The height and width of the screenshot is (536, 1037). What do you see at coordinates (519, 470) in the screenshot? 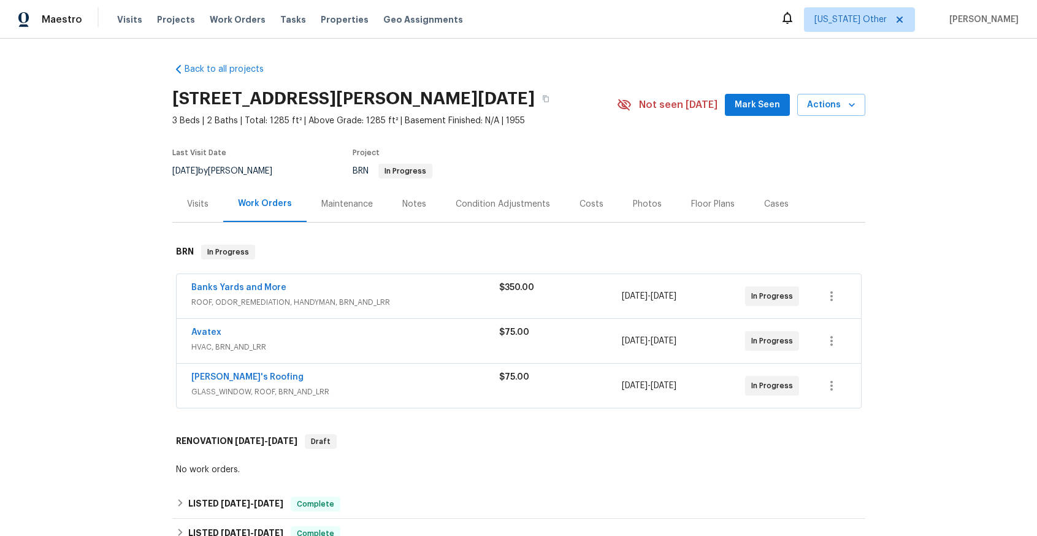
I see `div: No work orders.` at bounding box center [519, 470].